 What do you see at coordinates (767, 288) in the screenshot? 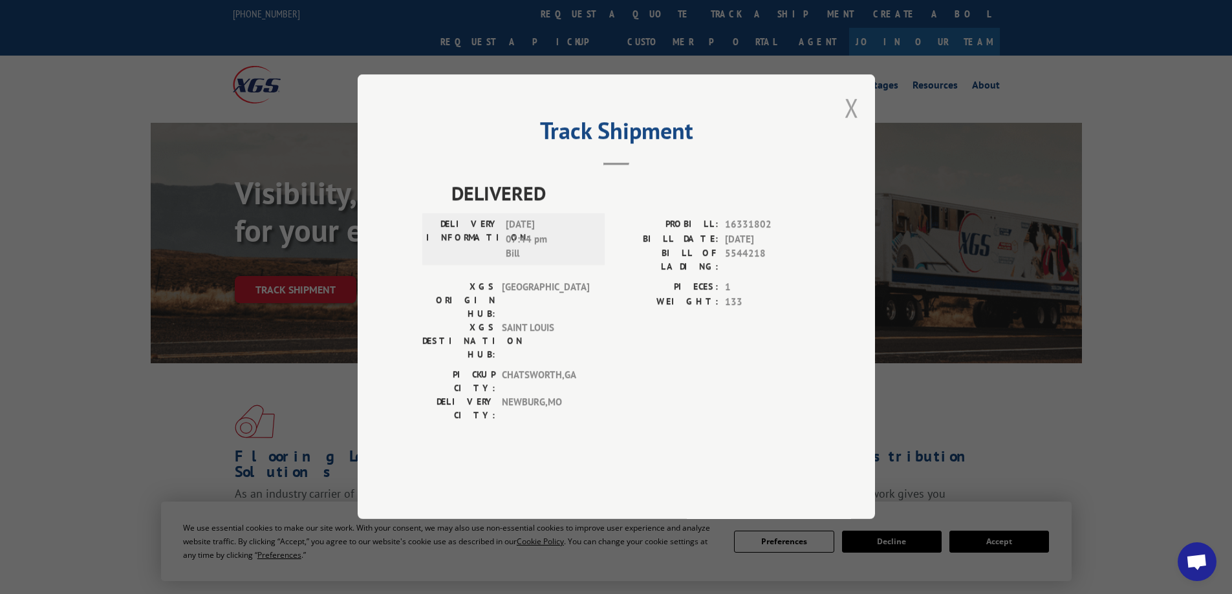
I see `span: 1` at bounding box center [767, 288].